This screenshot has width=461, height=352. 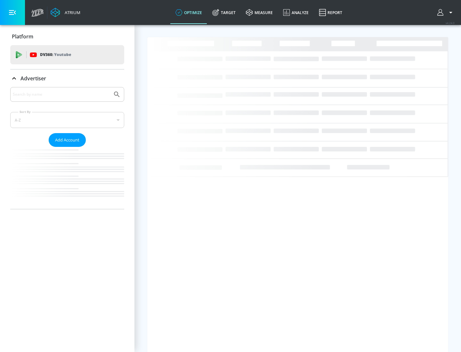 I want to click on a: optimize, so click(x=189, y=12).